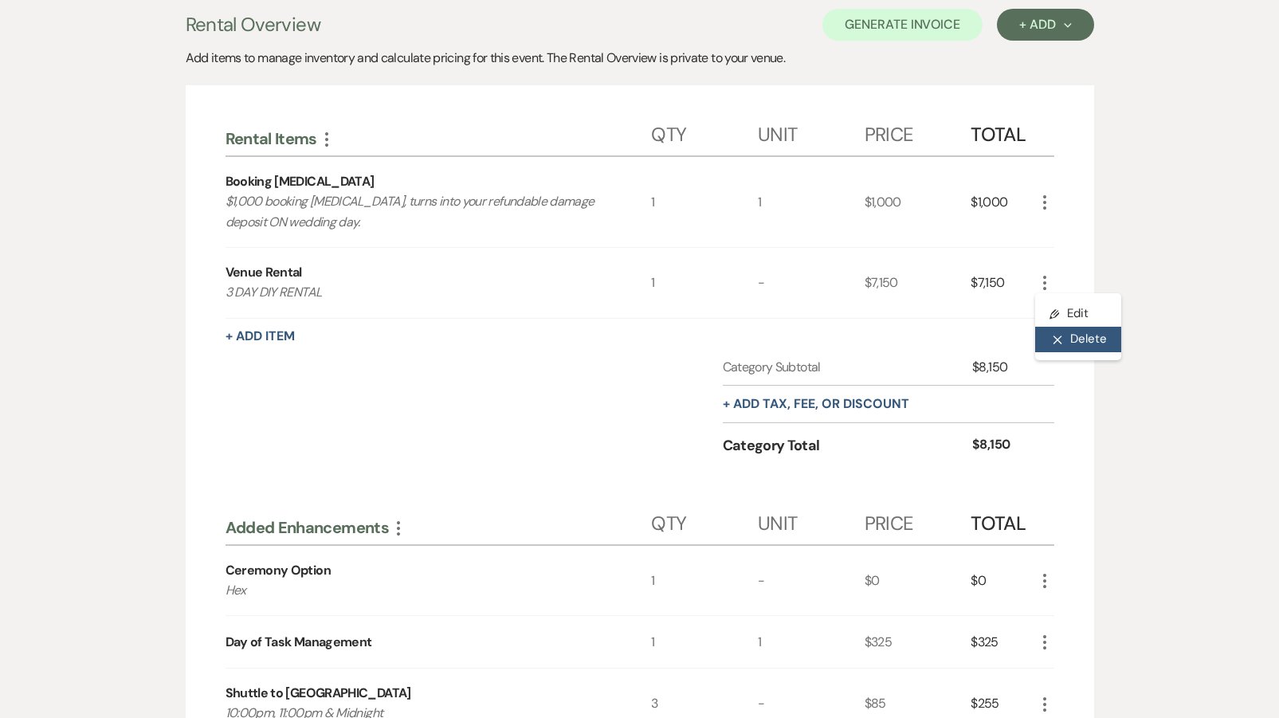  I want to click on div: Category Subtotal, so click(848, 367).